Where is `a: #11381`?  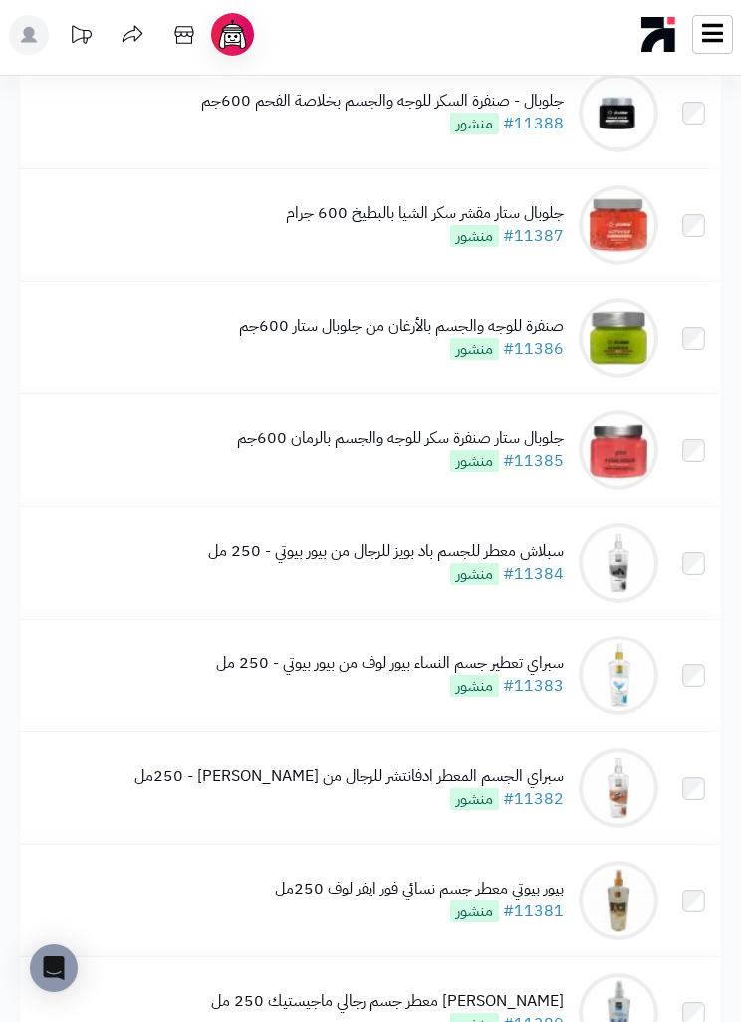 a: #11381 is located at coordinates (533, 912).